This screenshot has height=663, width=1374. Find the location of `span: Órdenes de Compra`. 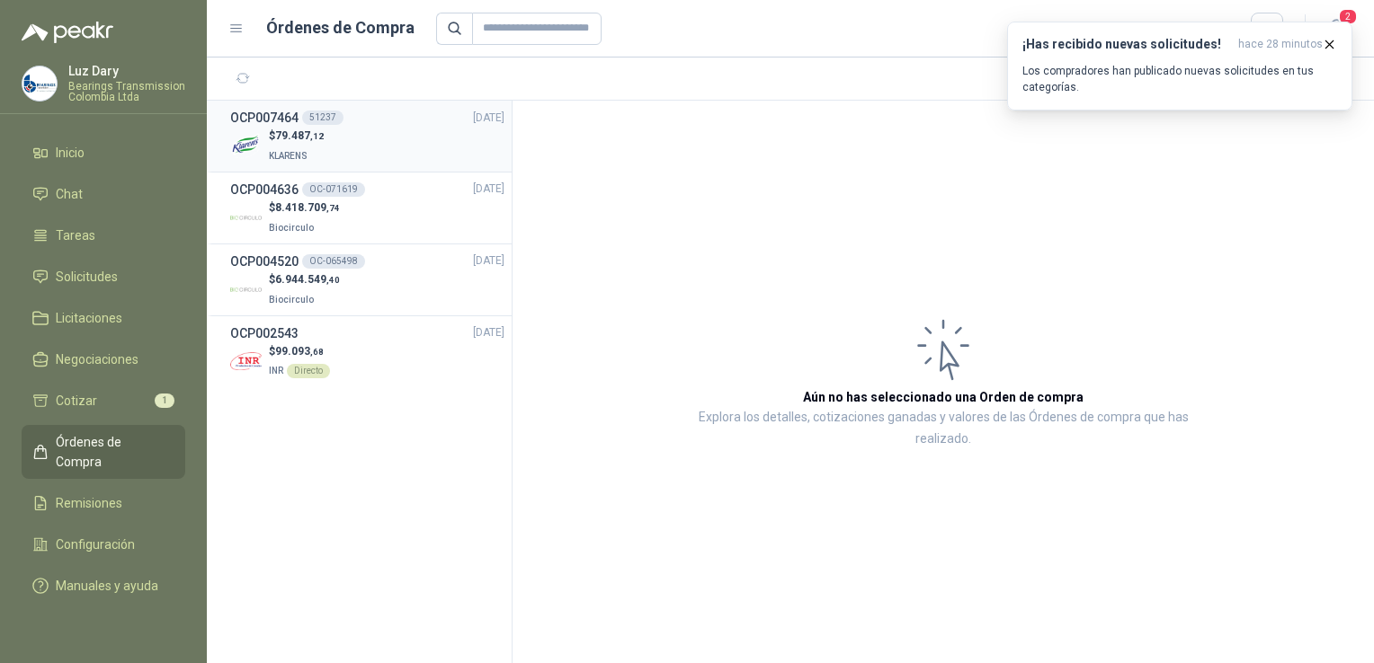

span: Órdenes de Compra is located at coordinates (111, 452).